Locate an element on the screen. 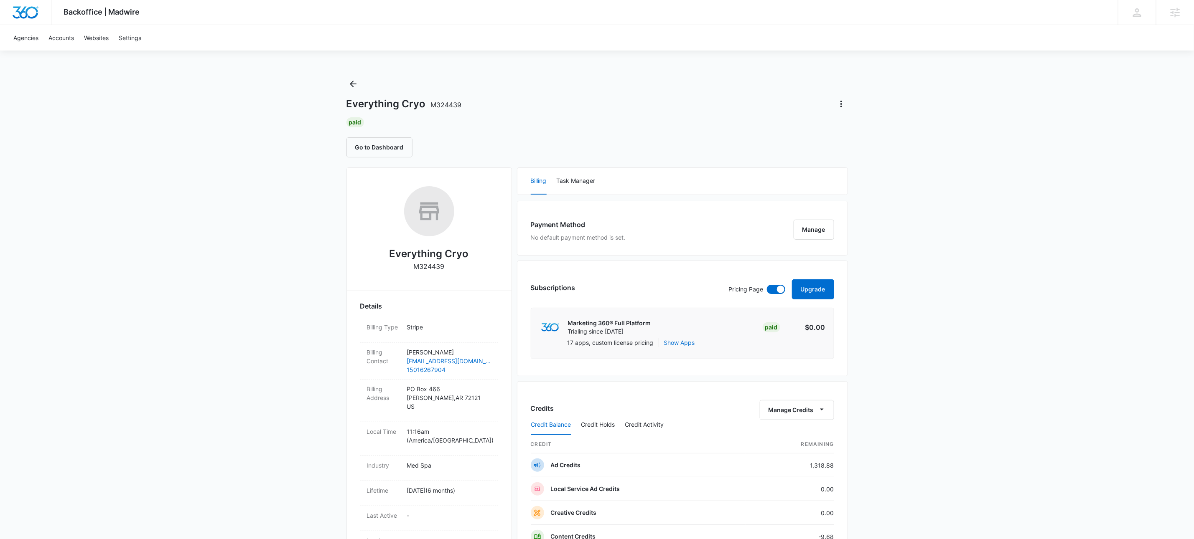 This screenshot has width=1194, height=539. dt: Billing Type is located at coordinates (384, 327).